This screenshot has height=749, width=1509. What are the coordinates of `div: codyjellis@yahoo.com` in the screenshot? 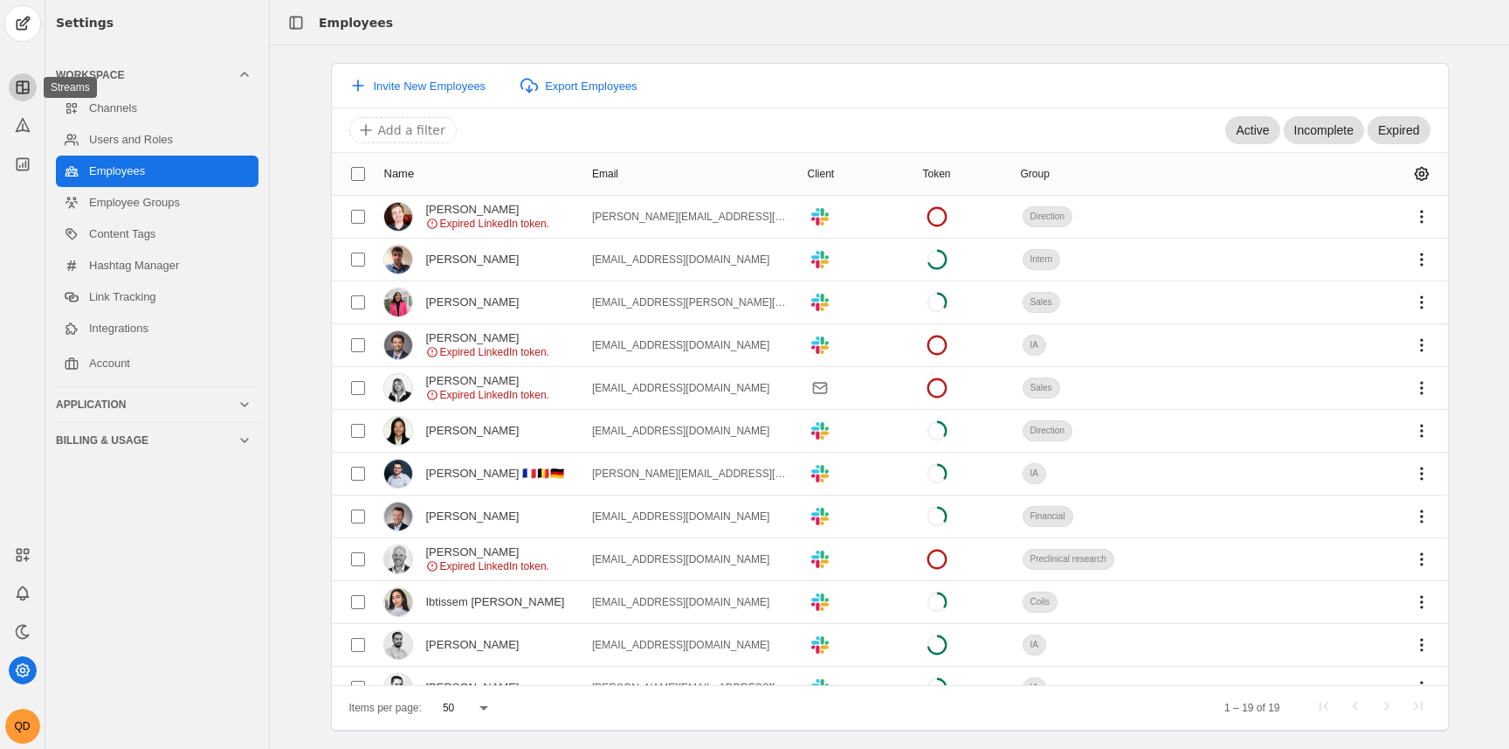 It's located at (680, 345).